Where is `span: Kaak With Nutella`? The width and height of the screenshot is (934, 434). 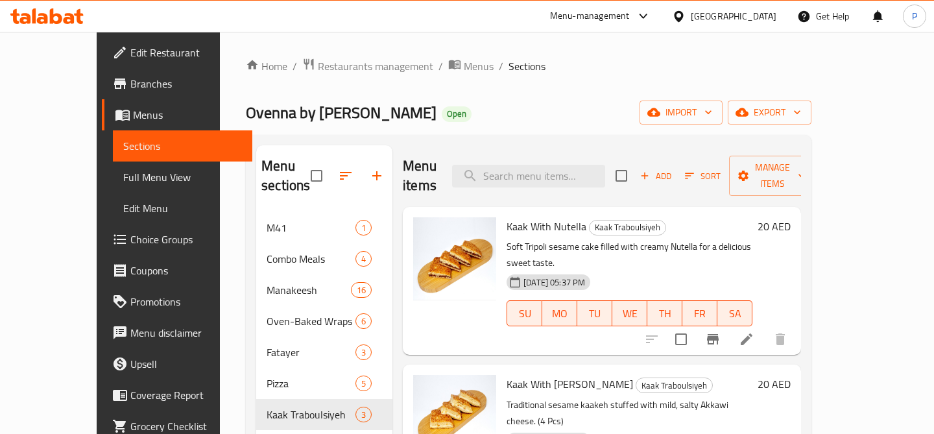 span: Kaak With Nutella is located at coordinates (546, 226).